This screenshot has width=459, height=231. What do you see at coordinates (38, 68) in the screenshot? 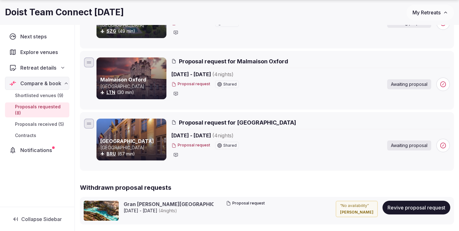
I see `span: Retreat details` at bounding box center [38, 68].